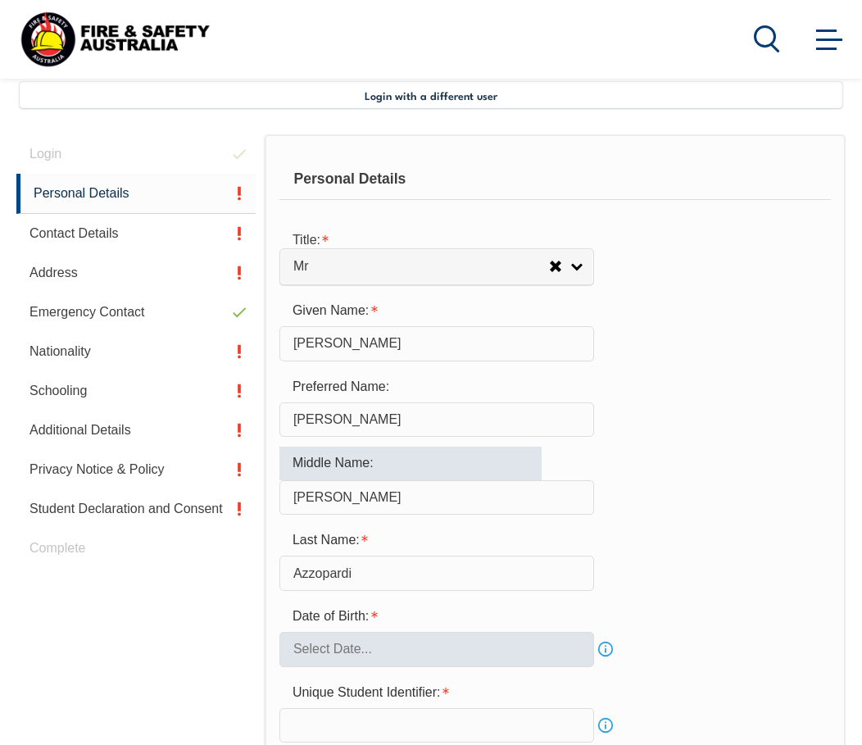 The width and height of the screenshot is (862, 745). I want to click on span: Title:, so click(307, 239).